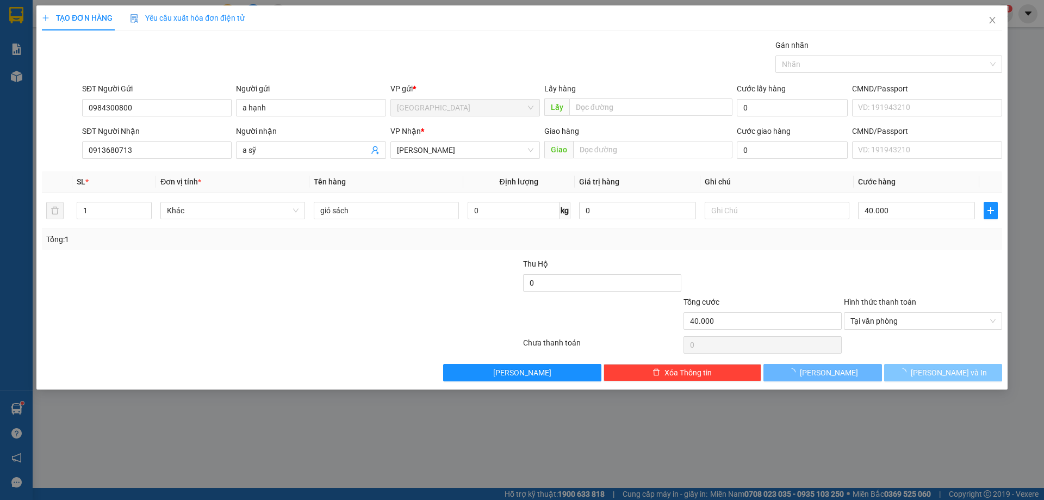 The width and height of the screenshot is (1044, 500). I want to click on div: SĐT Người Gửi, so click(157, 89).